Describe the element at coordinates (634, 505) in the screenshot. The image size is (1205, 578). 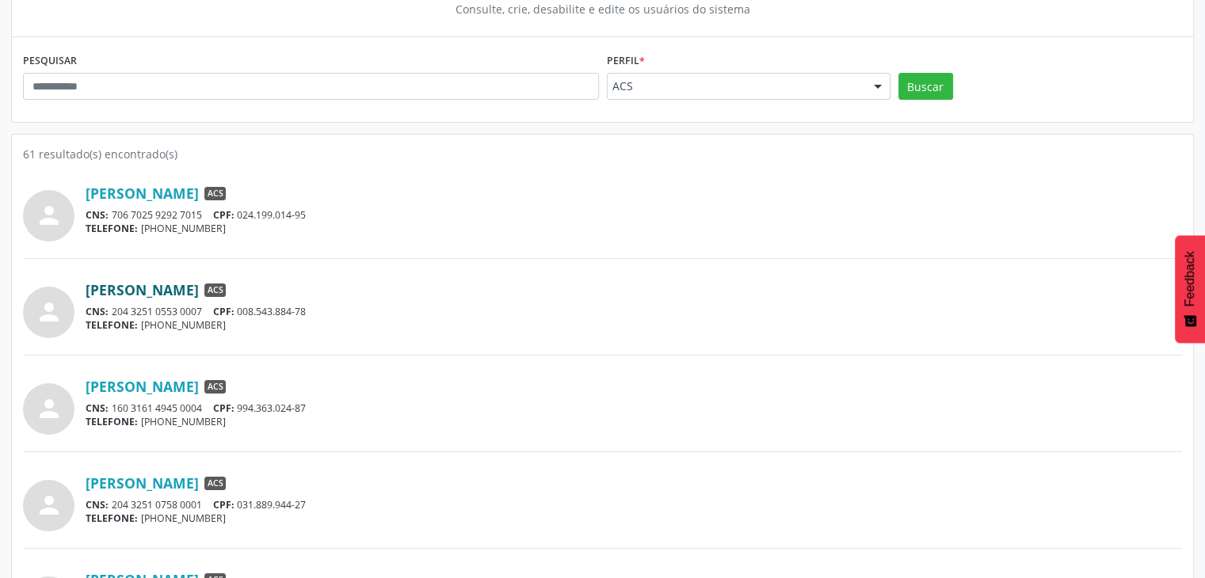
I see `div: 204 3251 0758 0001 031.889.944-27` at that location.